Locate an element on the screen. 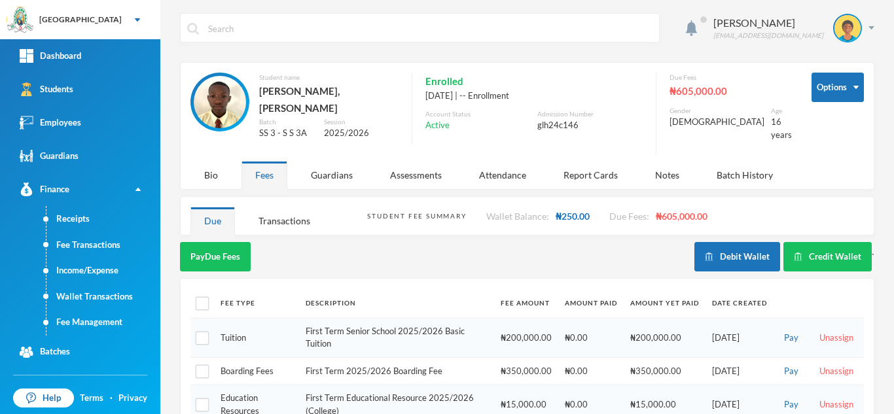 Image resolution: width=894 pixels, height=414 pixels. div: Bio is located at coordinates (211, 175).